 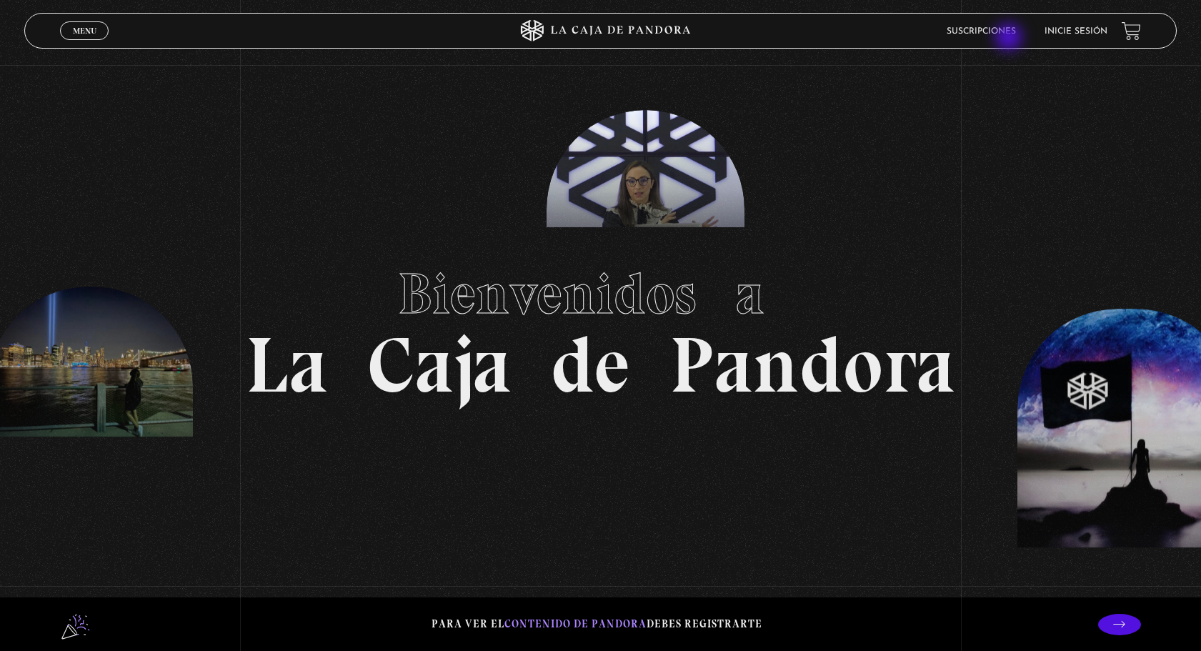 What do you see at coordinates (600, 326) in the screenshot?
I see `h1: La Caja de Pandora` at bounding box center [600, 326].